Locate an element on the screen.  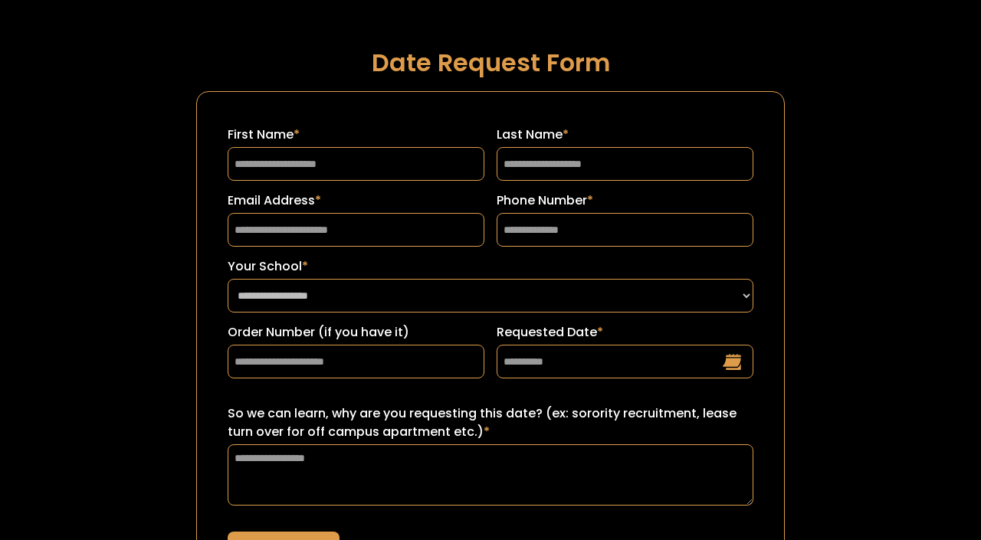
label: Requested Date is located at coordinates (624, 333).